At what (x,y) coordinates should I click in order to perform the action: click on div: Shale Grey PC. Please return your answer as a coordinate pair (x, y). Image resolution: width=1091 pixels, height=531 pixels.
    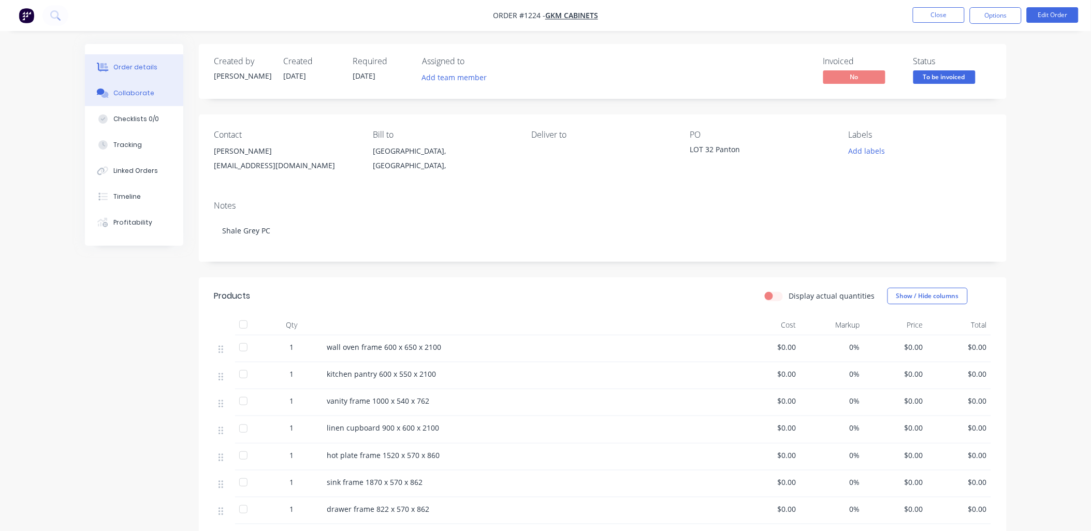
    Looking at the image, I should click on (602, 230).